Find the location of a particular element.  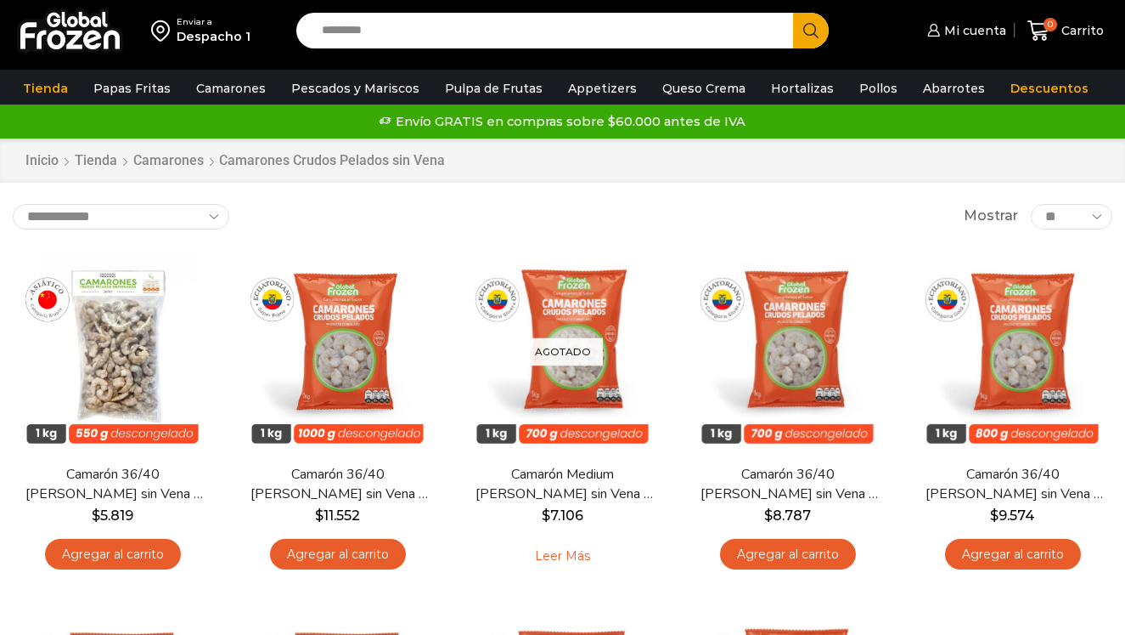

a: Agregar al carrito: “Camarón 36/40 Crudo Pelado sin Vena - Bronze - Caja 10 kg” is located at coordinates (113, 554).